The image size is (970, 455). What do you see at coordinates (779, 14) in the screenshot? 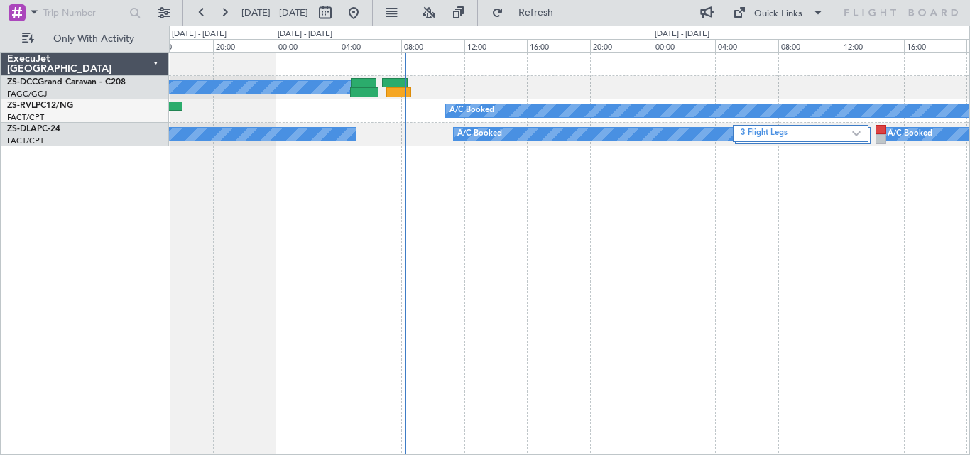
I see `div: Quick Links` at bounding box center [779, 14].